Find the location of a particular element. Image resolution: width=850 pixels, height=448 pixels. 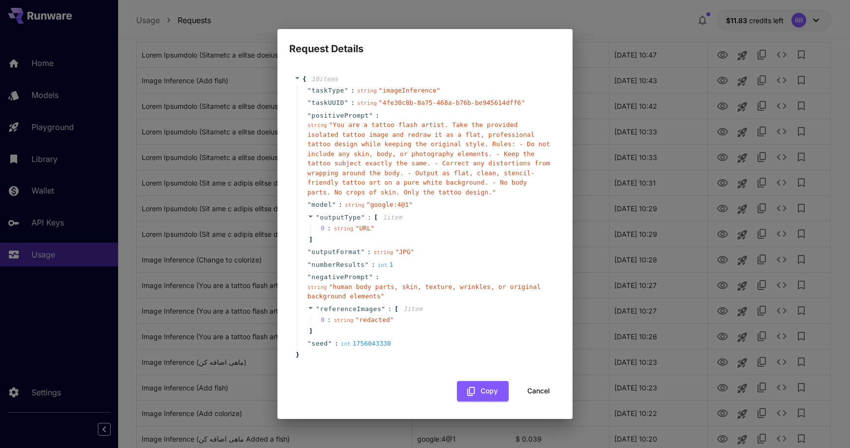

span: outputType is located at coordinates (340, 217).